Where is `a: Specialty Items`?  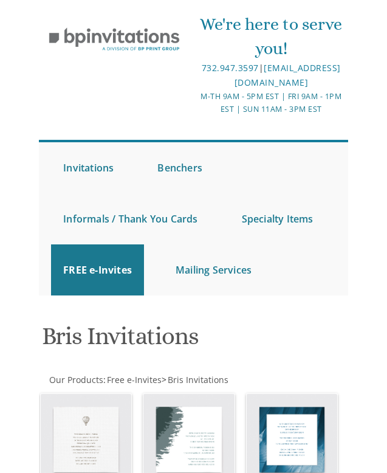
a: Specialty Items is located at coordinates (278, 219).